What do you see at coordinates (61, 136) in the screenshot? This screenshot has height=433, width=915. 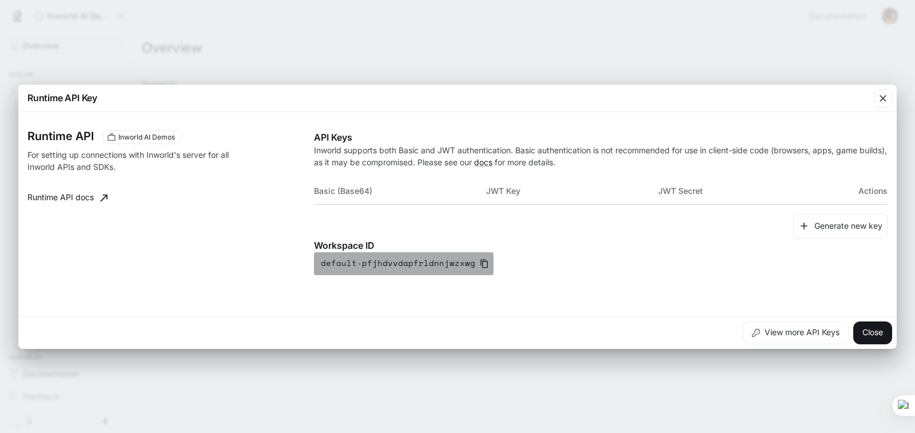 I see `h3: Runtime API` at bounding box center [61, 136].